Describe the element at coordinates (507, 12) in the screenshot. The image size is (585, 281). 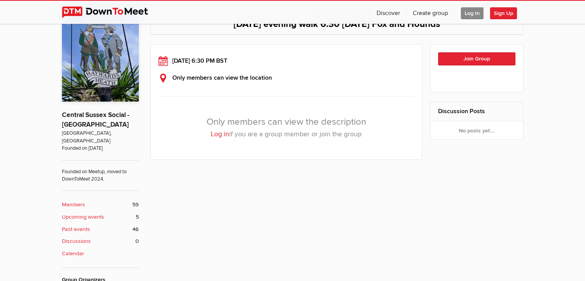
I see `a: Sign Up` at that location.